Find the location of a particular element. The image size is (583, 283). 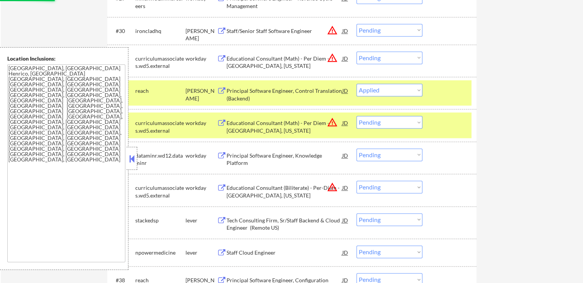

div: Principal Software Engineer, Knowledge Platform is located at coordinates (284, 159).